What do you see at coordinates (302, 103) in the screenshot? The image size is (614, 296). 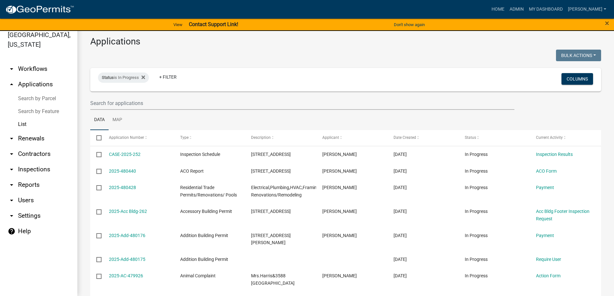 I see `input: Search for applications` at bounding box center [302, 103].